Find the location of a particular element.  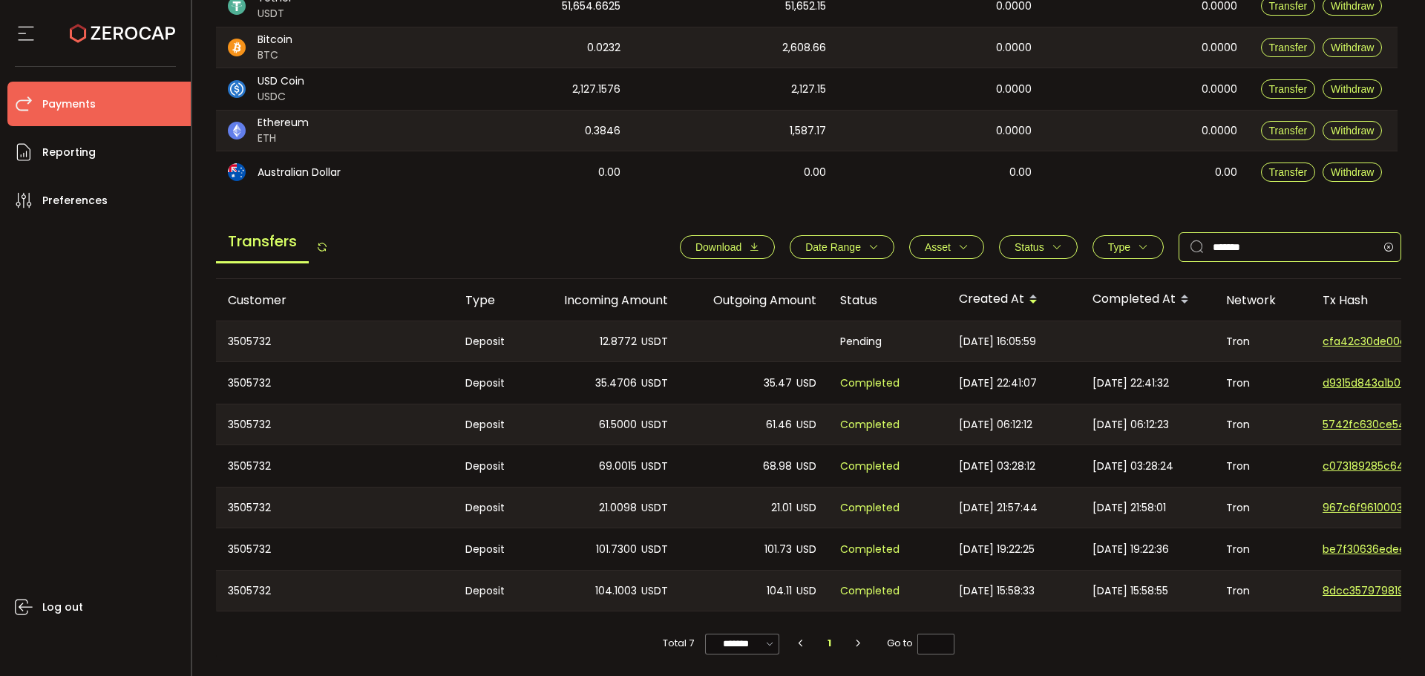

span: 61.5000 is located at coordinates (618, 425).